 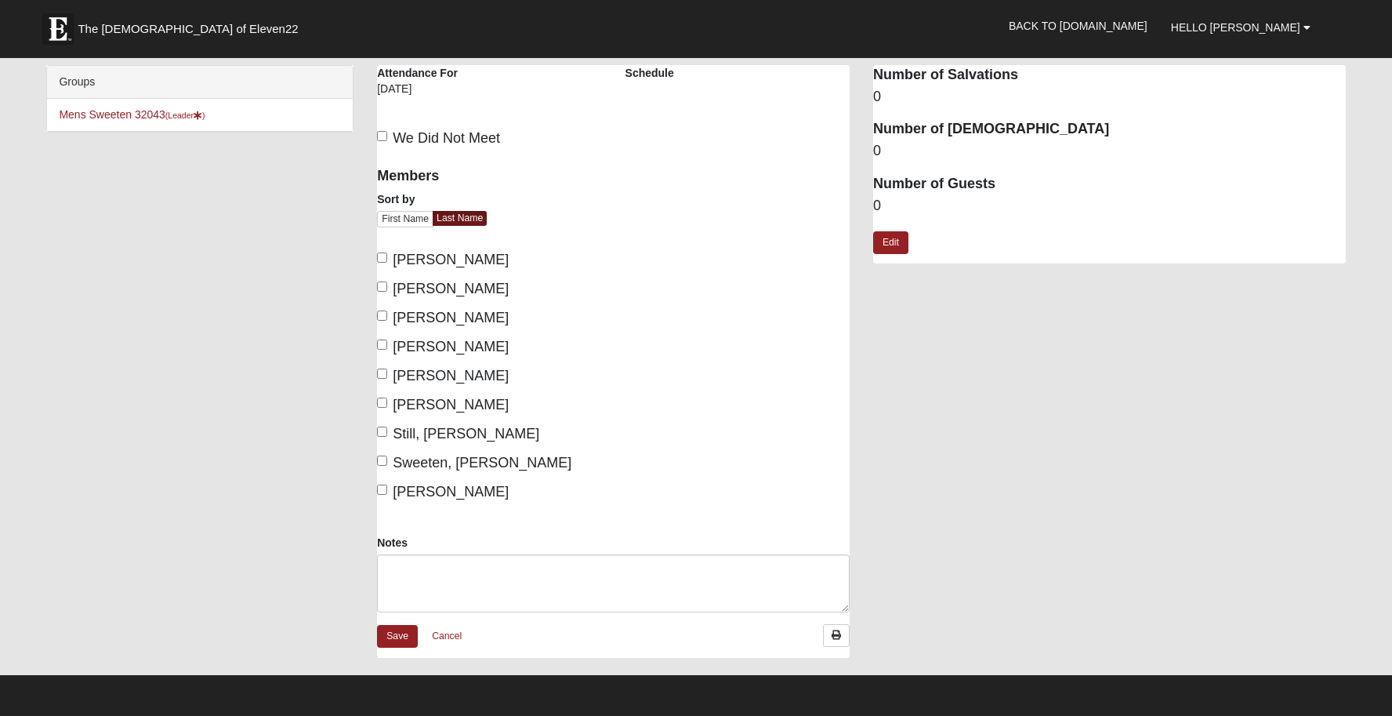 I want to click on label: Attendance For, so click(x=417, y=73).